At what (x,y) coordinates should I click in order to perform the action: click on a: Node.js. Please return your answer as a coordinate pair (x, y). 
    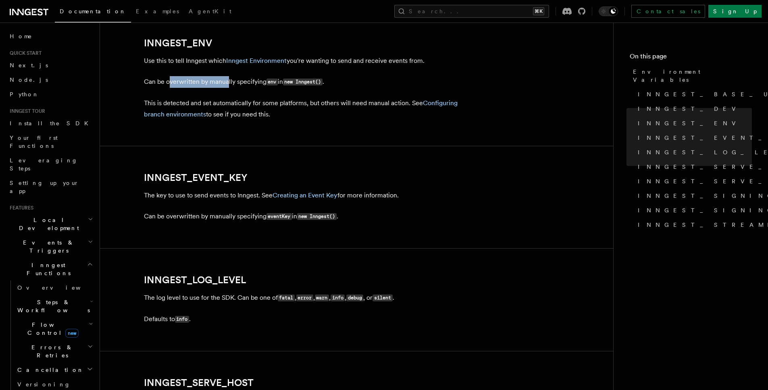
    Looking at the image, I should click on (50, 80).